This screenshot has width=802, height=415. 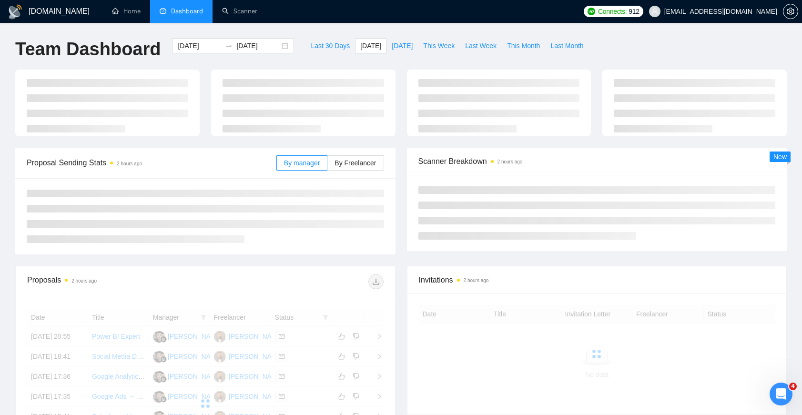 I want to click on span: By Freelancer, so click(x=355, y=163).